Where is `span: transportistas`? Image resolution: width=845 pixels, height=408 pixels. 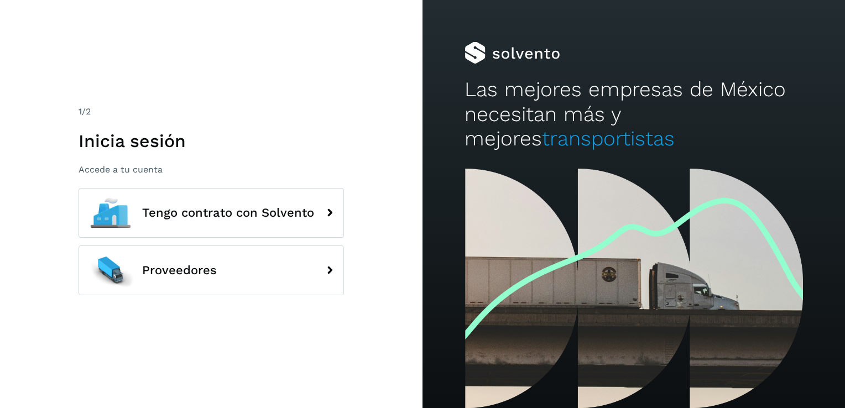
span: transportistas is located at coordinates (608, 138).